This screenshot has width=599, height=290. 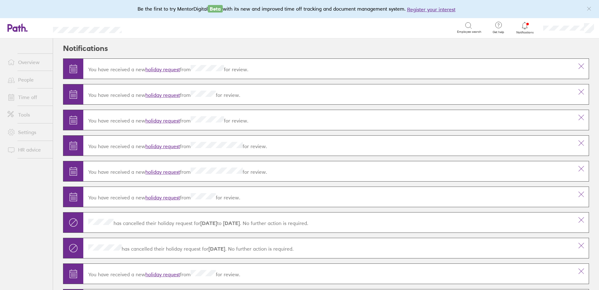 I want to click on h2: Notifications, so click(x=86, y=48).